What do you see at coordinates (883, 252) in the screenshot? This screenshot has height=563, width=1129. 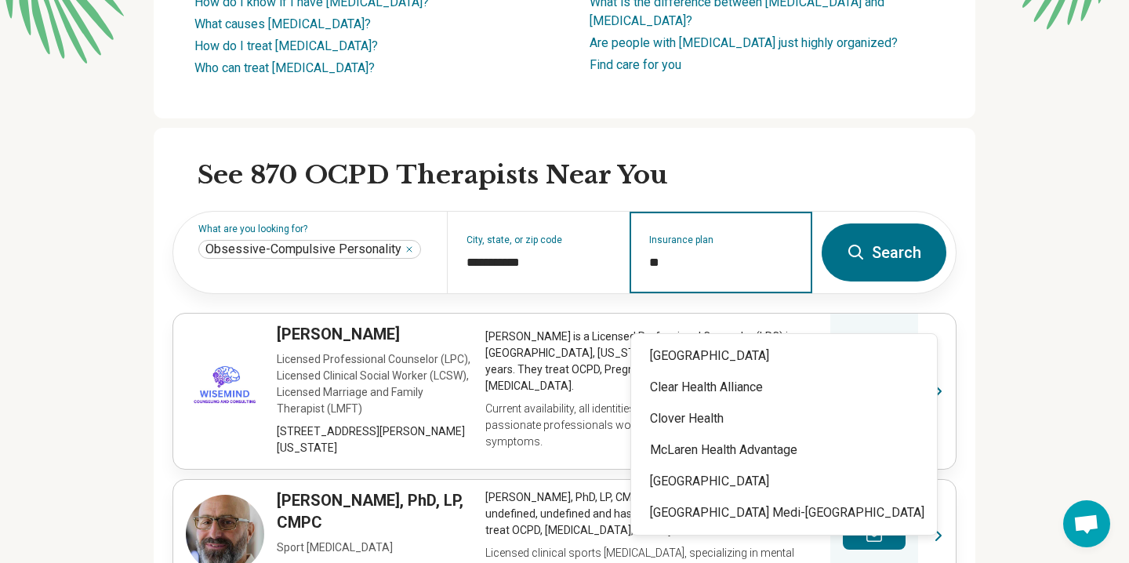 I see `button: Search` at bounding box center [883, 252].